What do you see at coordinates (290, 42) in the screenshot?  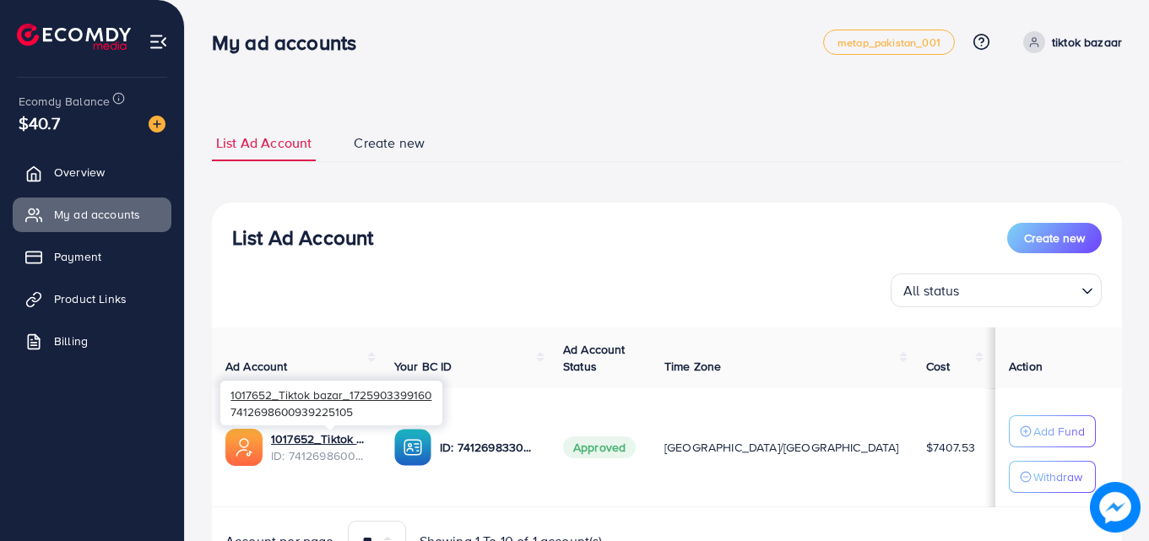 I see `h3: My ad accounts` at bounding box center [290, 42].